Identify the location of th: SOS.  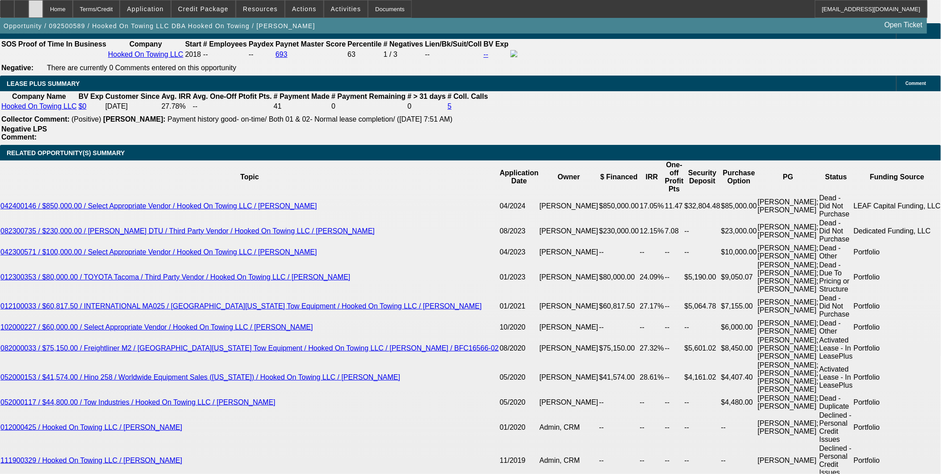
(9, 44).